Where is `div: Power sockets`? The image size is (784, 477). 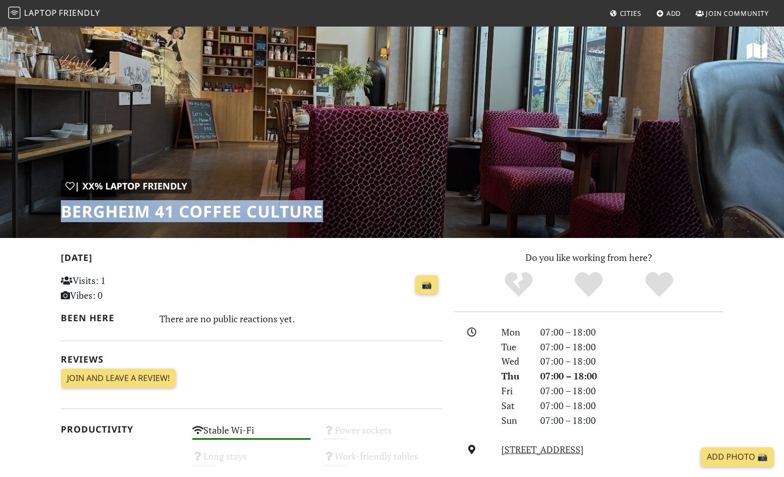
div: Power sockets is located at coordinates (382, 435).